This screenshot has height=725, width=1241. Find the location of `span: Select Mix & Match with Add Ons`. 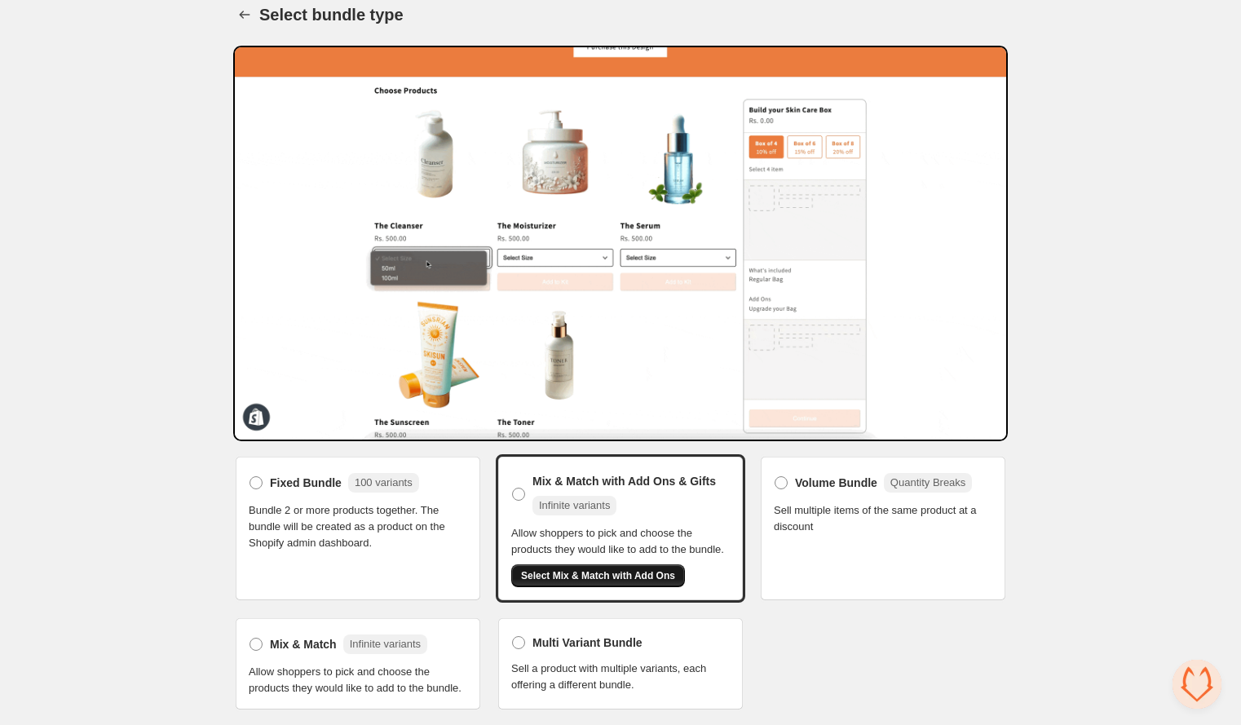

span: Select Mix & Match with Add Ons is located at coordinates (598, 576).